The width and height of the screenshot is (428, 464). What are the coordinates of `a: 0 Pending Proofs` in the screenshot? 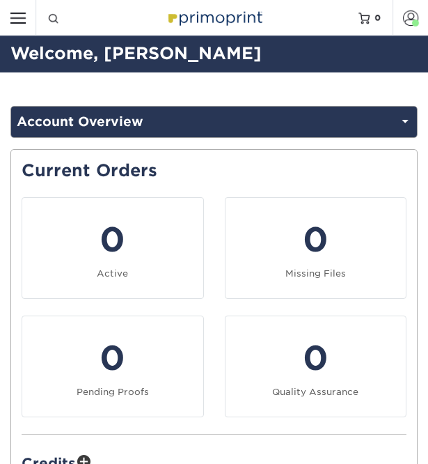 It's located at (113, 366).